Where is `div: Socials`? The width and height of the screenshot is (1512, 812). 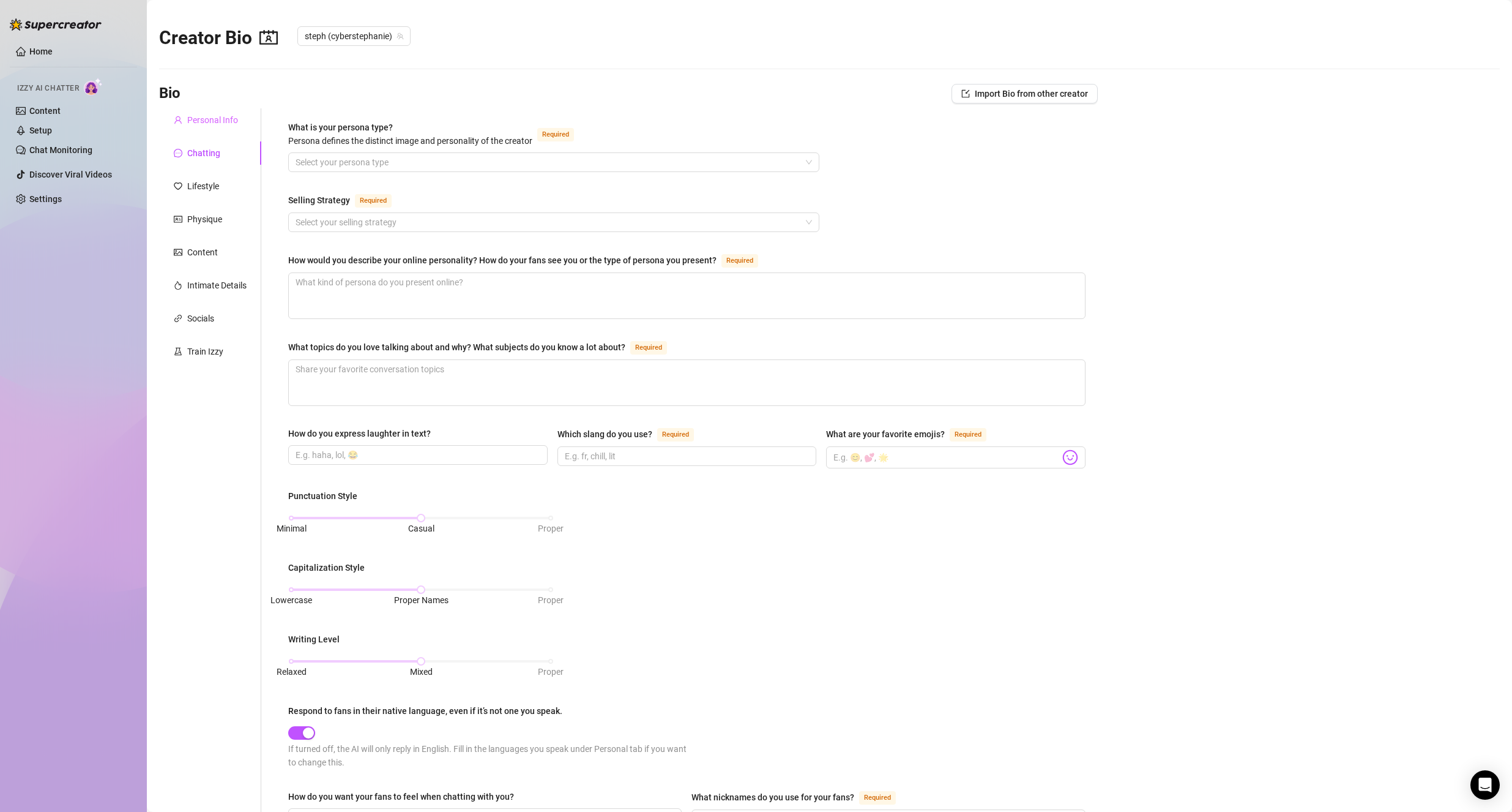 div: Socials is located at coordinates (201, 319).